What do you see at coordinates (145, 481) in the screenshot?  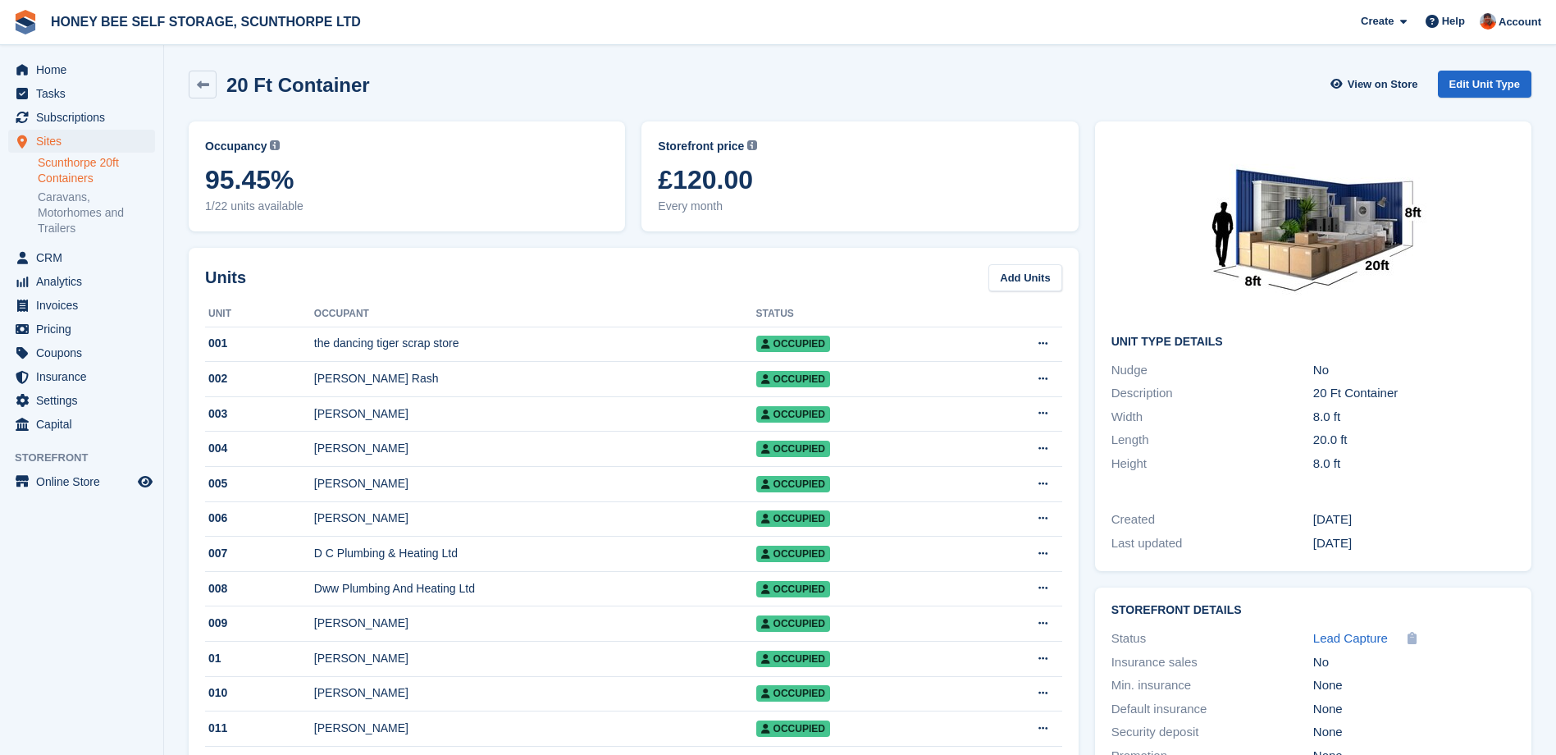 I see `a: Preview store` at bounding box center [145, 481].